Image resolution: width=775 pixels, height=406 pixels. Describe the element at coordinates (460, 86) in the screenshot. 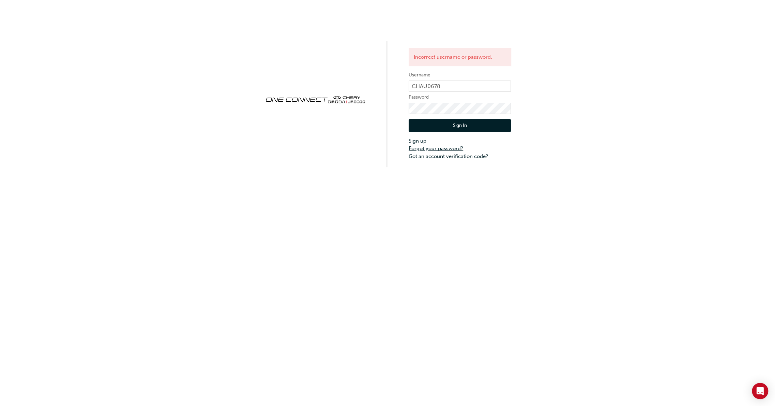

I see `input: Username` at that location.